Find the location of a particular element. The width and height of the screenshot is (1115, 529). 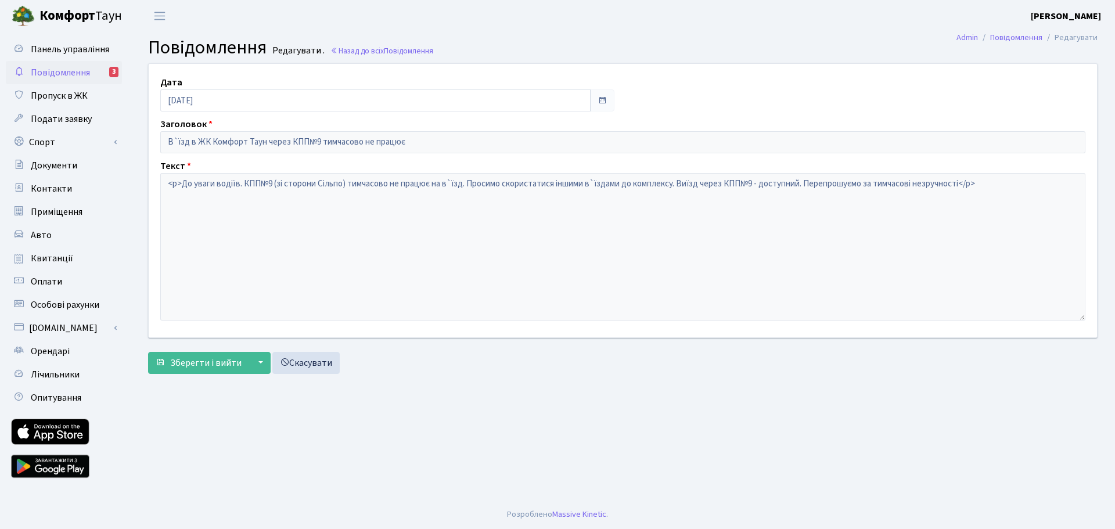

img: logo.png is located at coordinates (23, 16).